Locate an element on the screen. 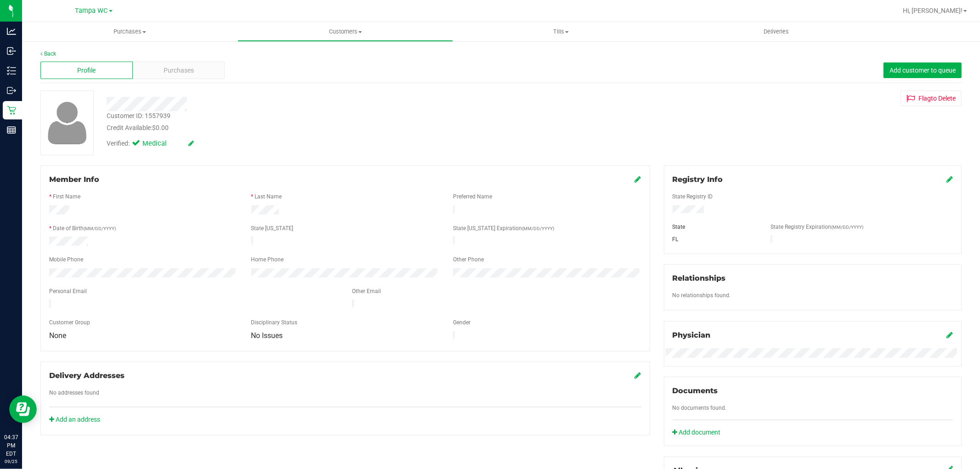 This screenshot has width=980, height=469. div: Verified: is located at coordinates (150, 144).